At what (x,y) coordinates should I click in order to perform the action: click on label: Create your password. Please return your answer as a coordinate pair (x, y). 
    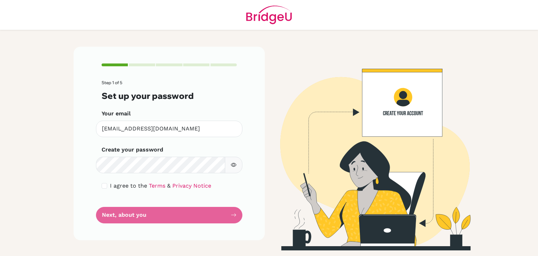
    Looking at the image, I should click on (132, 150).